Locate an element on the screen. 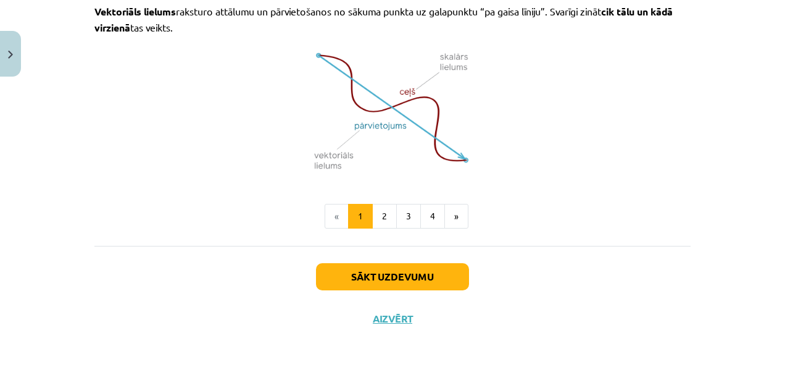 This screenshot has width=785, height=367. button: 1 is located at coordinates (361, 216).